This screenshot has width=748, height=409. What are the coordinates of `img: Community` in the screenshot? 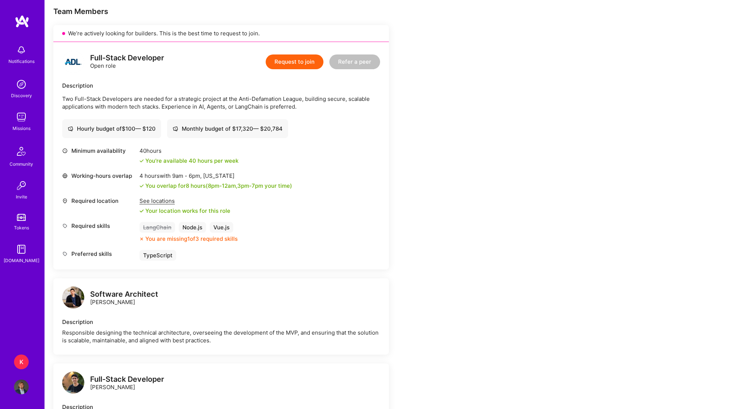 It's located at (21, 151).